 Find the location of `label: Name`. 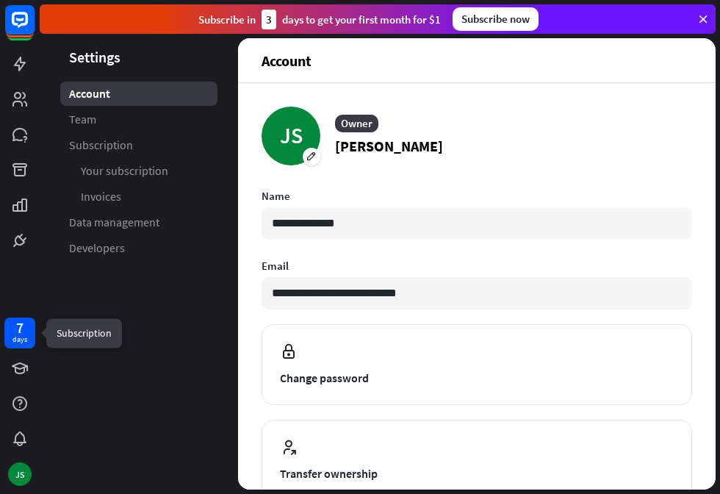

label: Name is located at coordinates (477, 195).